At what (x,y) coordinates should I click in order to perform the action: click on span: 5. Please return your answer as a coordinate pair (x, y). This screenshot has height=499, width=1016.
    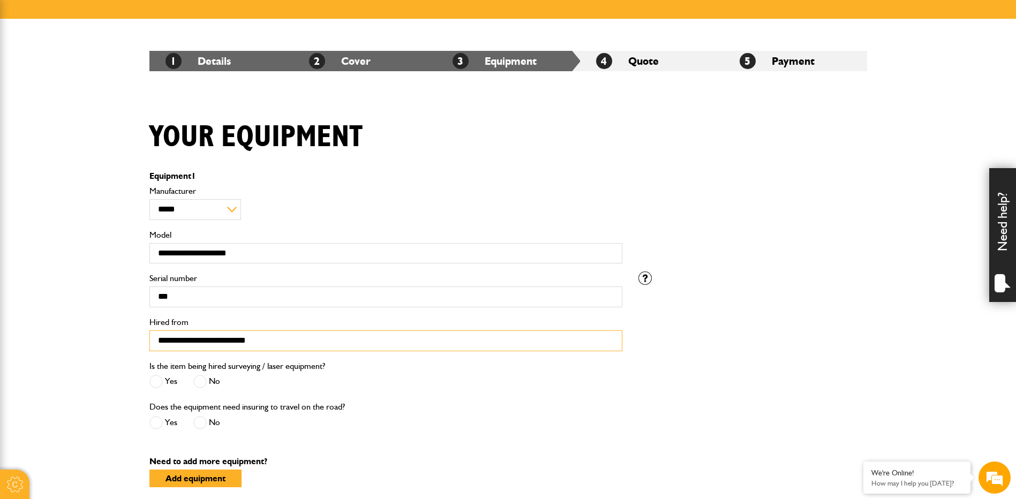
    Looking at the image, I should click on (747, 61).